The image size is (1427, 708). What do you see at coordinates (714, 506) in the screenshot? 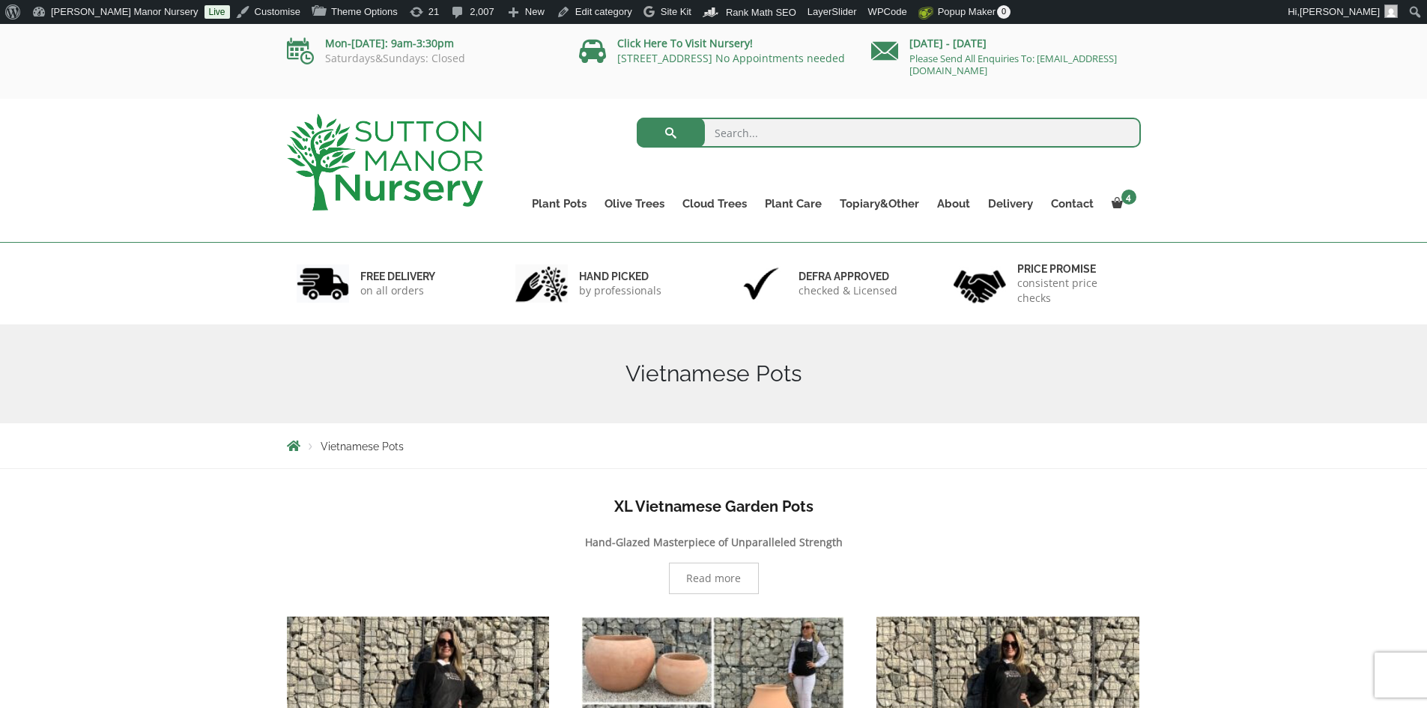
I see `b: XL Vietnamese Garden Pots` at bounding box center [714, 506].